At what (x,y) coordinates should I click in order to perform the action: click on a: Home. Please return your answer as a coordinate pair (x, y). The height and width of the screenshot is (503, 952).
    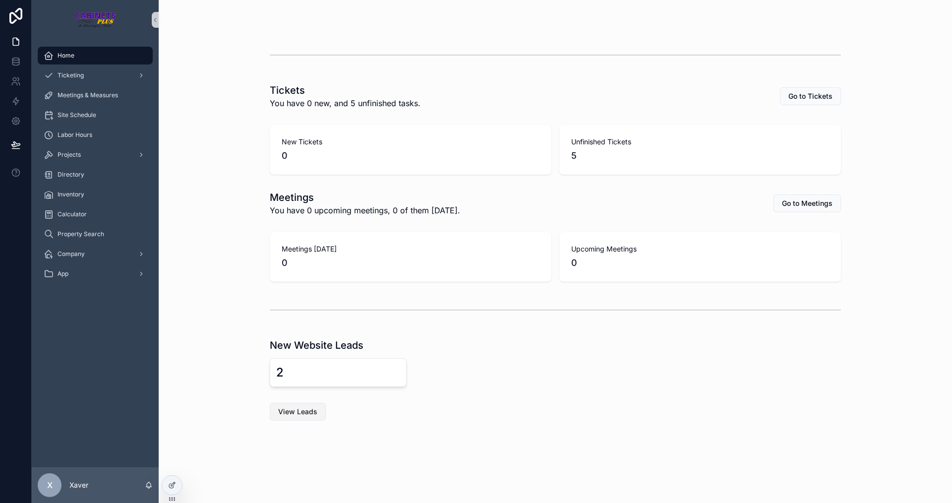
    Looking at the image, I should click on (95, 56).